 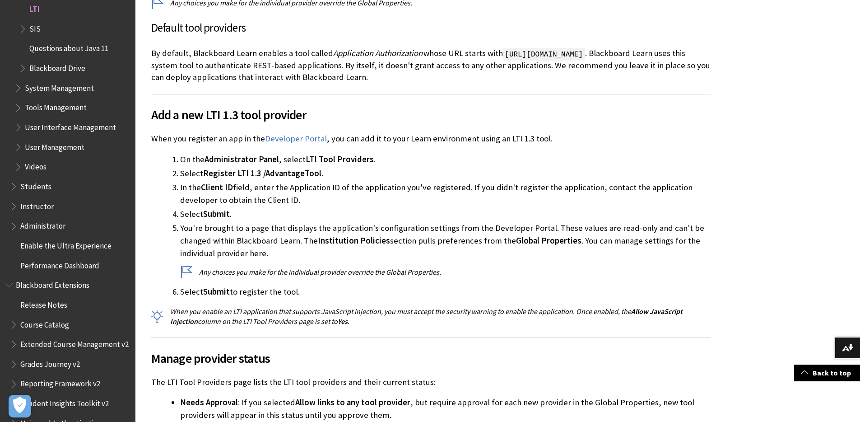 I want to click on span: System Management, so click(x=59, y=86).